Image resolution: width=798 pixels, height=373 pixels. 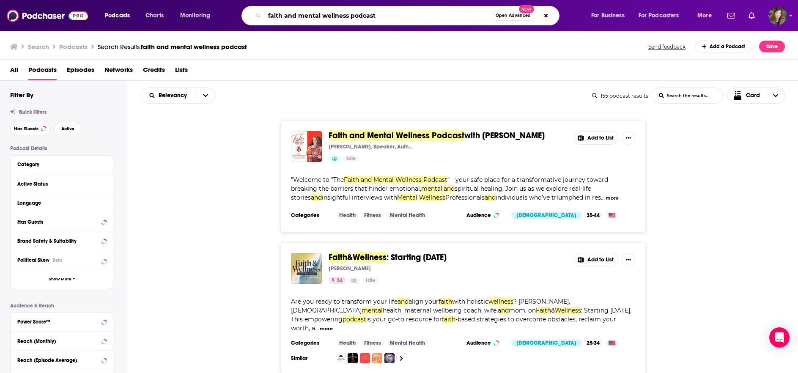 I want to click on button: Reach (Episode Average), so click(x=62, y=359).